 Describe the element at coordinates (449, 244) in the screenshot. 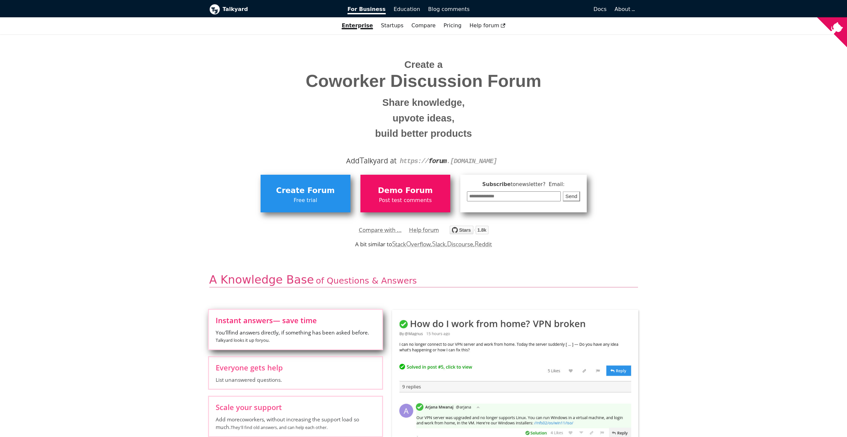

I see `span: D` at that location.